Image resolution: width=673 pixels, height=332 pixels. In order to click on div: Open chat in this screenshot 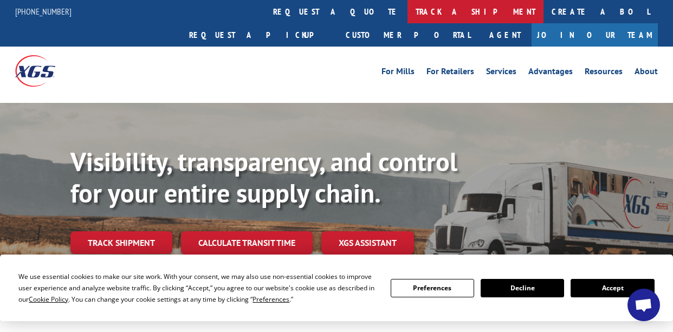, I will do `click(644, 305)`.